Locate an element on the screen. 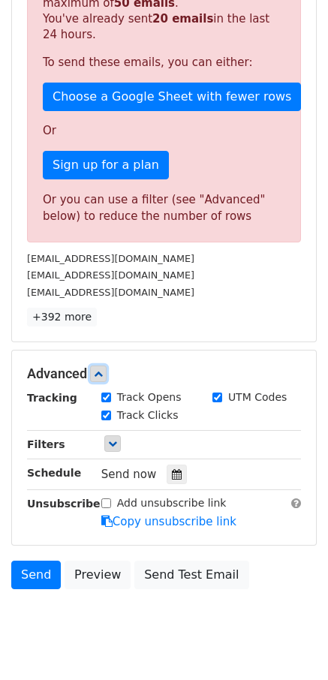  strong: 20 emails is located at coordinates (182, 19).